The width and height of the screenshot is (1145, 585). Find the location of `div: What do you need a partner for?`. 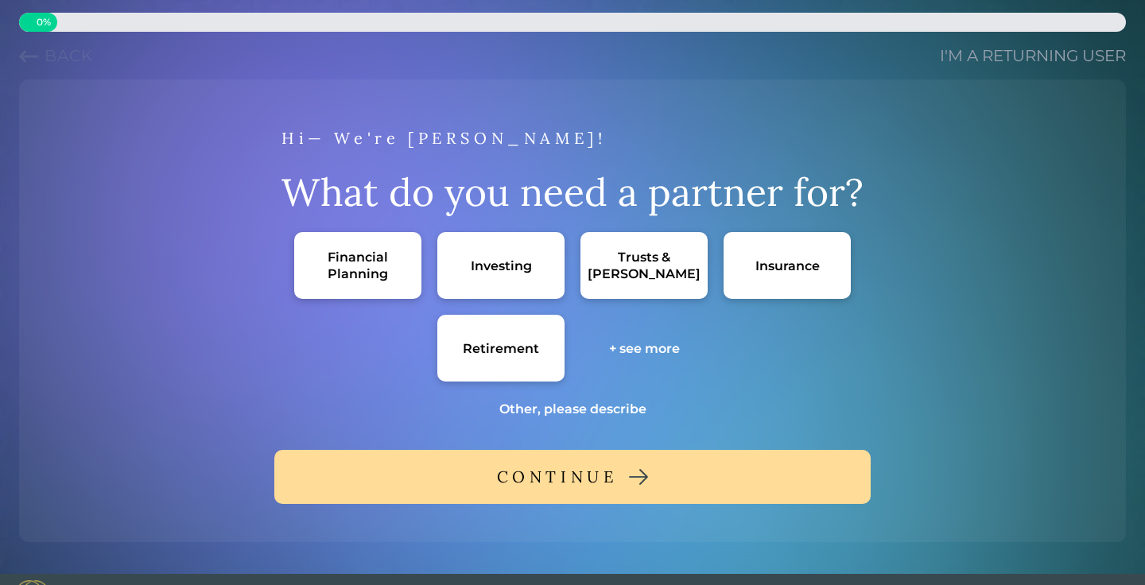

div: What do you need a partner for? is located at coordinates (573, 192).